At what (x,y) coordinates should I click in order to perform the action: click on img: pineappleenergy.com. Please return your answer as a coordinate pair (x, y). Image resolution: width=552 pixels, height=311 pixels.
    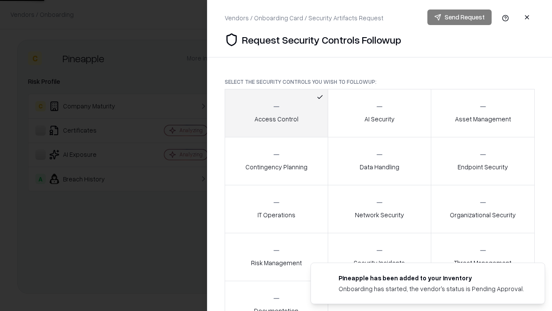
    Looking at the image, I should click on (327, 278).